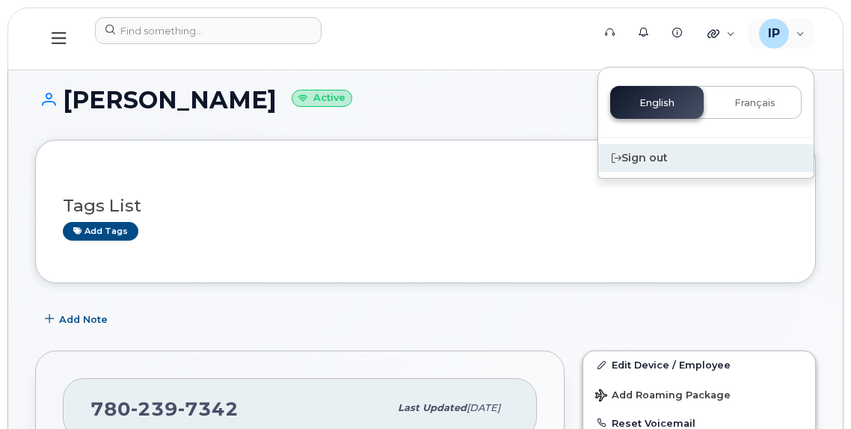 This screenshot has width=851, height=429. What do you see at coordinates (78, 319) in the screenshot?
I see `button: Add Note` at bounding box center [78, 319].